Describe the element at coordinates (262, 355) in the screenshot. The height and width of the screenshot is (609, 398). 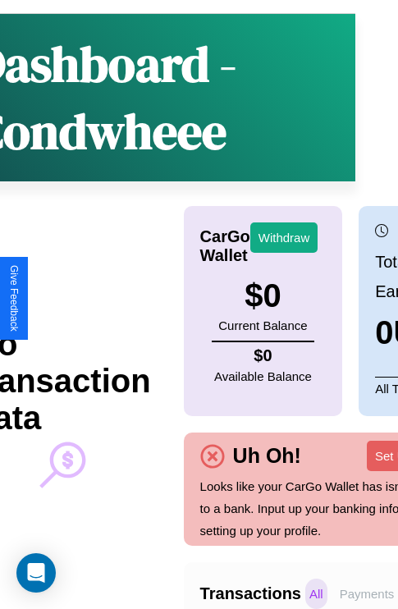
I see `h4: $ 0` at that location.